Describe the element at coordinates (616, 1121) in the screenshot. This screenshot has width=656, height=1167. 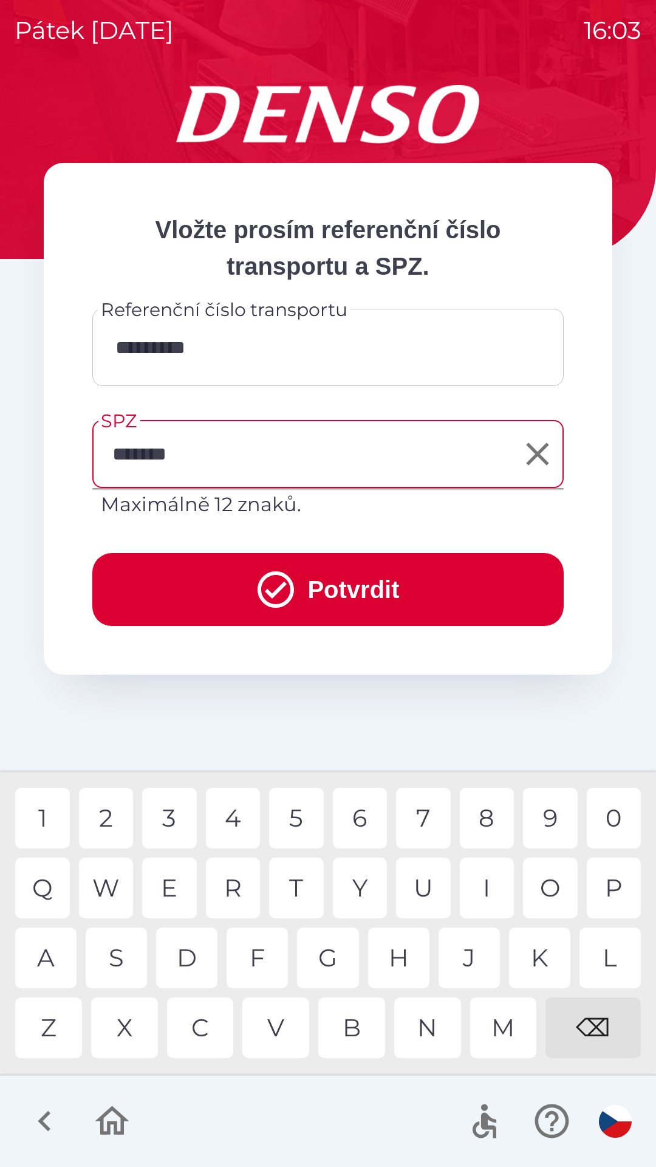
I see `img: cs flag` at that location.